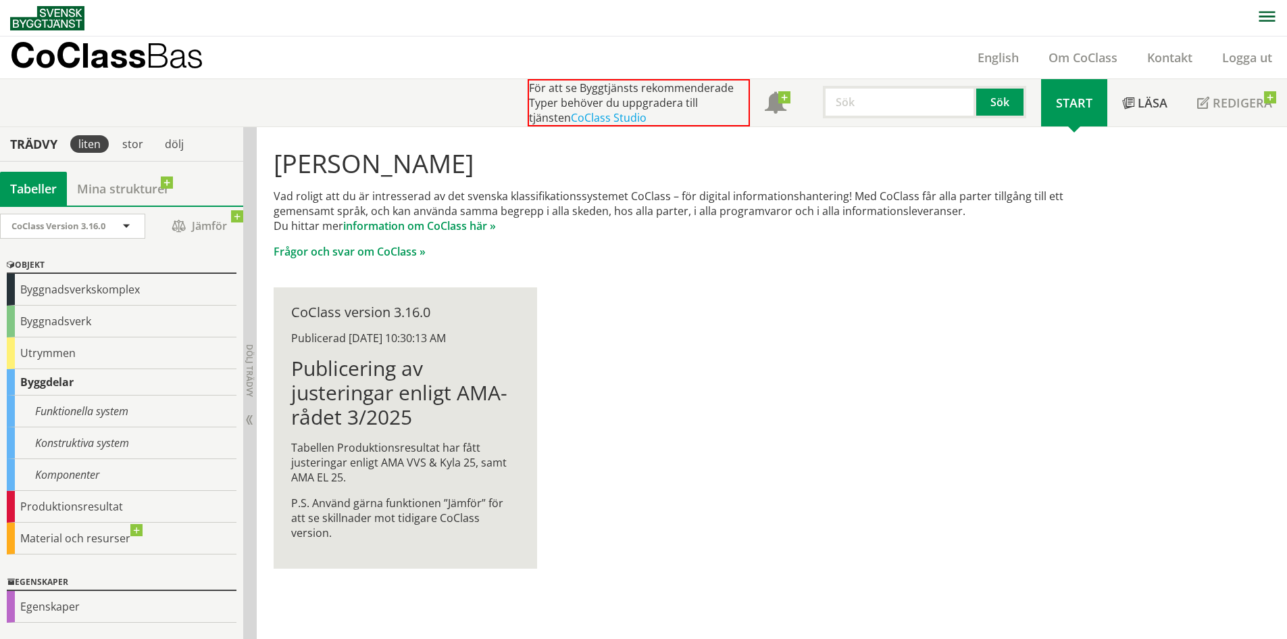  I want to click on img: Svensk Byggtjänst, so click(47, 18).